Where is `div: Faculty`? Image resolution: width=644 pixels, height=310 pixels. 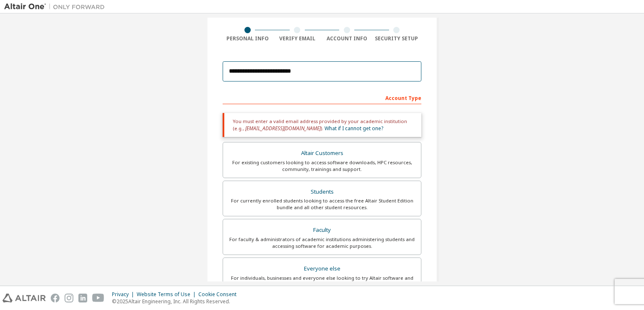
div: Faculty is located at coordinates (322, 230).